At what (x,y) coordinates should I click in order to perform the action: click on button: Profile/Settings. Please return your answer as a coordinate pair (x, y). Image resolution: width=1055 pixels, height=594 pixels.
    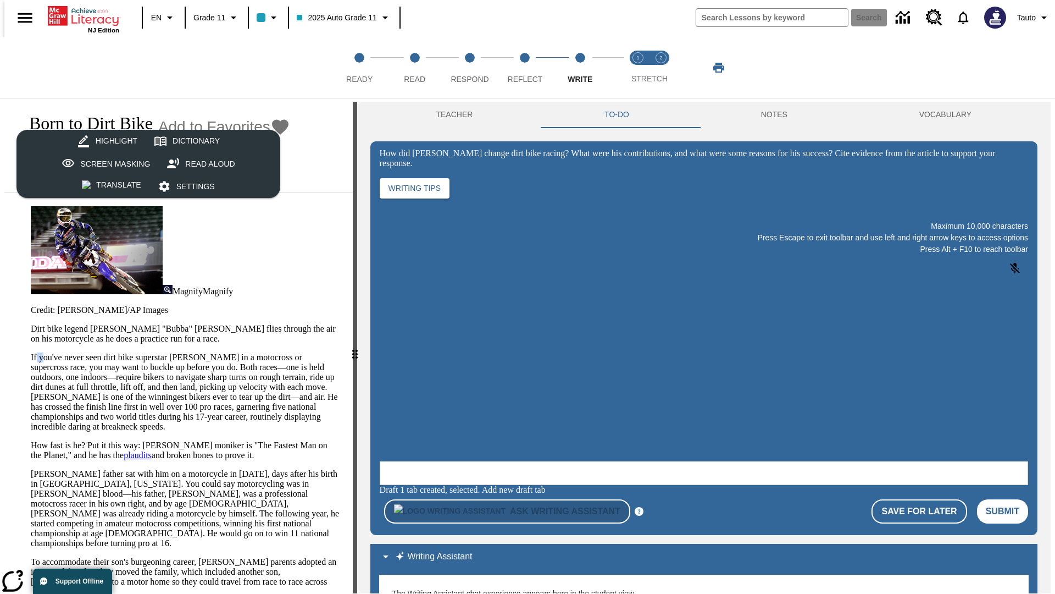
    Looking at the image, I should click on (1034, 18).